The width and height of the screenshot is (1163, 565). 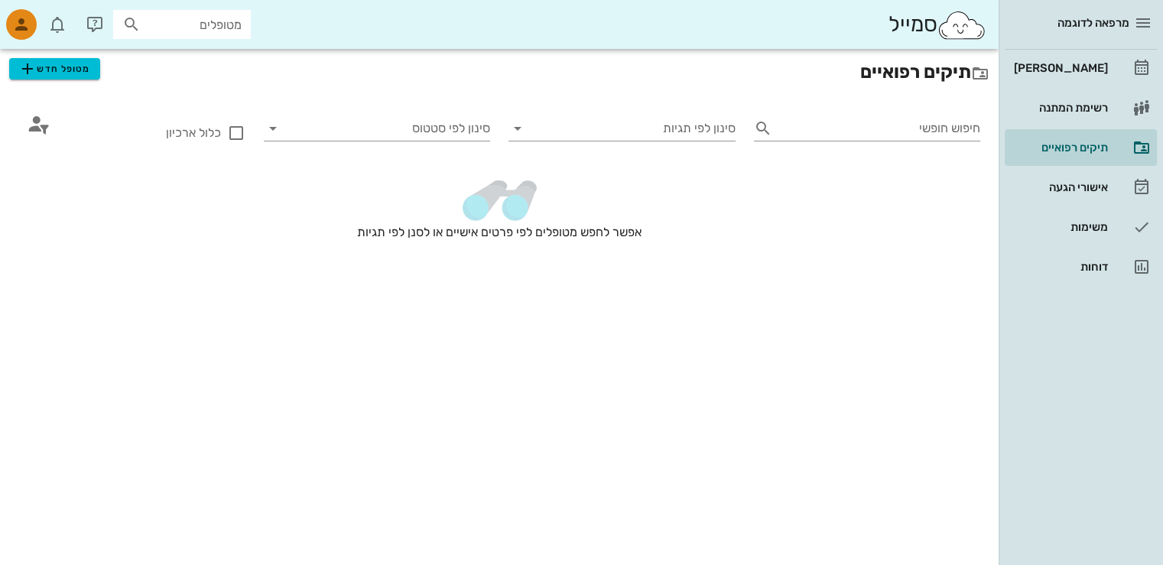 What do you see at coordinates (54, 69) in the screenshot?
I see `span: מטופל חדש` at bounding box center [54, 69].